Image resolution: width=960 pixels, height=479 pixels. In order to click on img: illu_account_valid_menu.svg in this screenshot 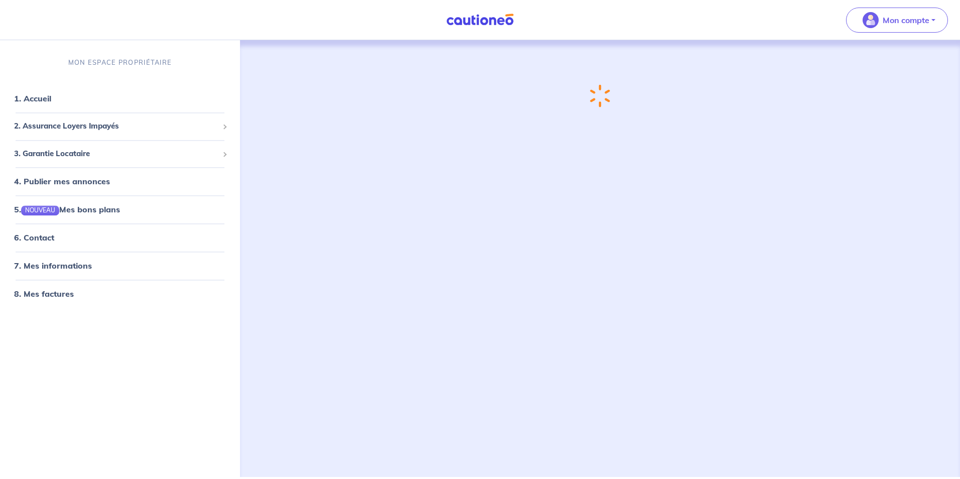, I will do `click(870, 20)`.